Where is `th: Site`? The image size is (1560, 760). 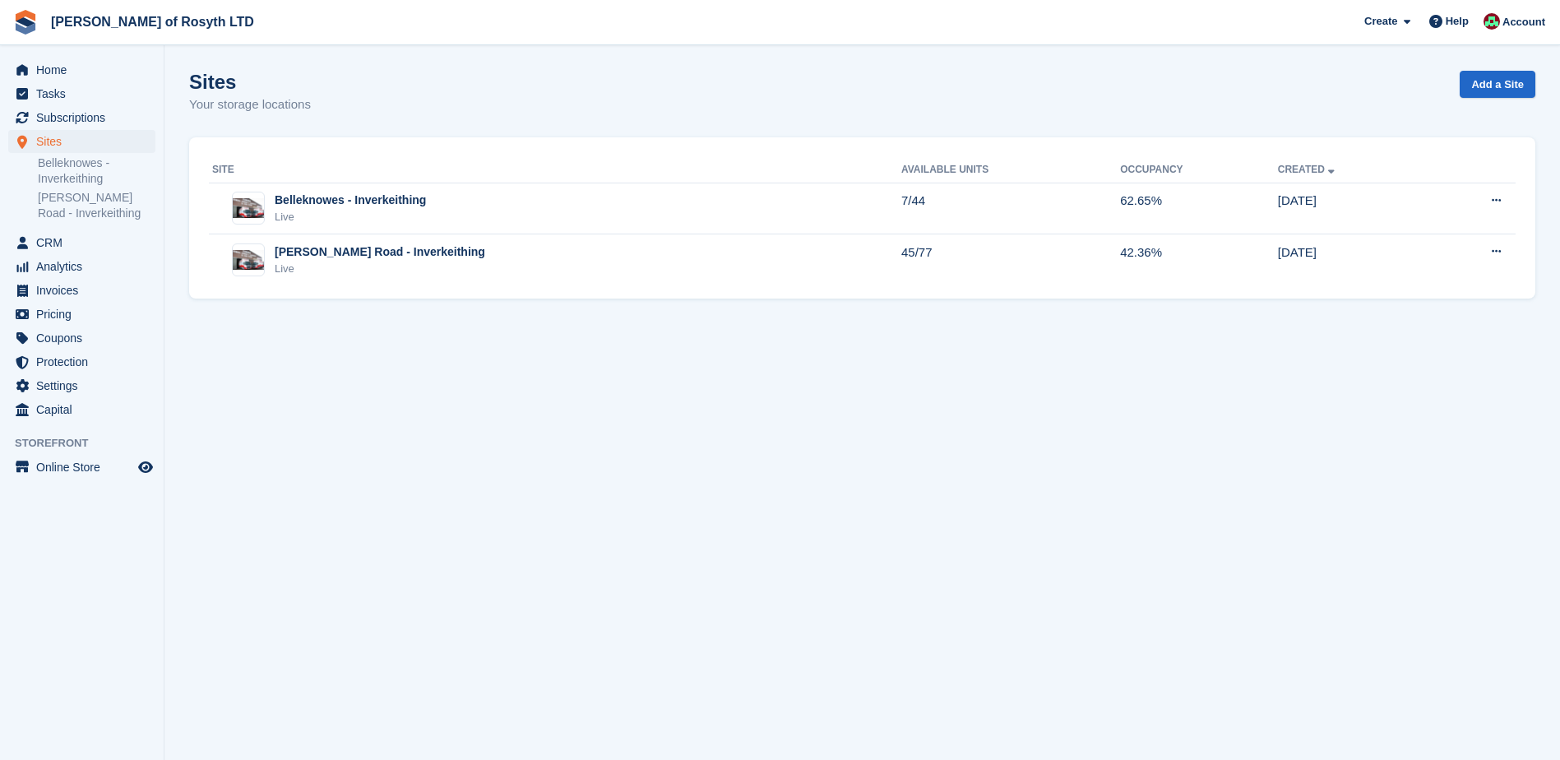
th: Site is located at coordinates (555, 170).